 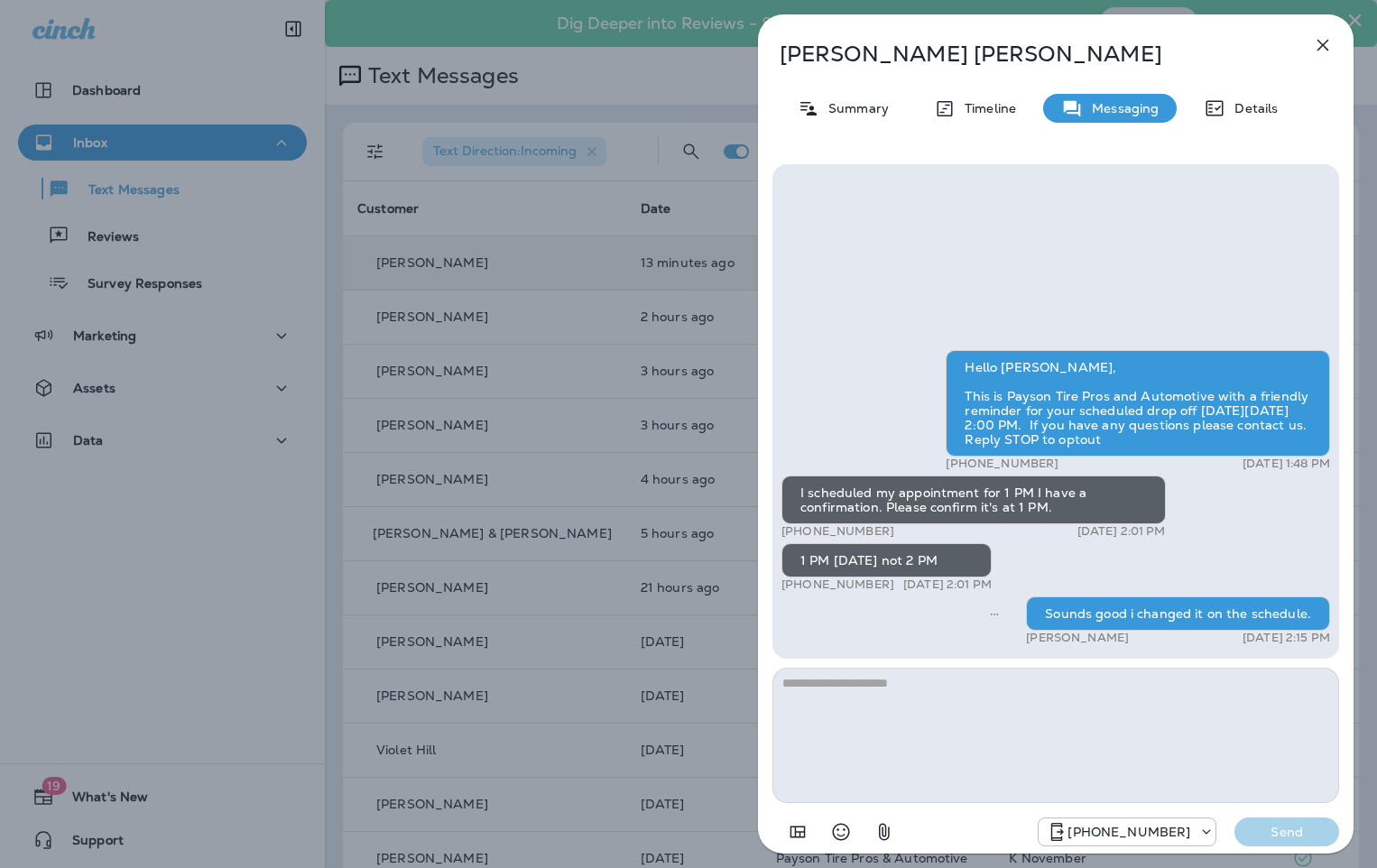 What do you see at coordinates (994, 612) in the screenshot?
I see `span: Sent` at bounding box center [994, 612].